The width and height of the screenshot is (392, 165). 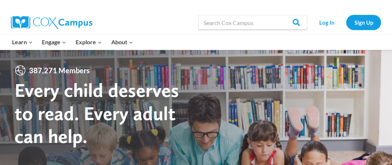 I want to click on img: Cox Campus, so click(x=52, y=23).